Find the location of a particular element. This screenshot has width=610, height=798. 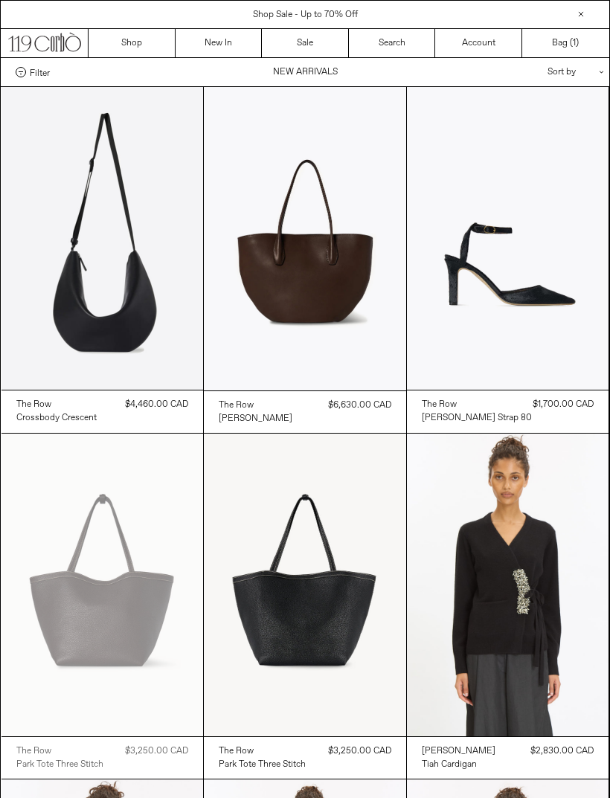

span: Shop Sale - Up to 70% Off is located at coordinates (305, 15).